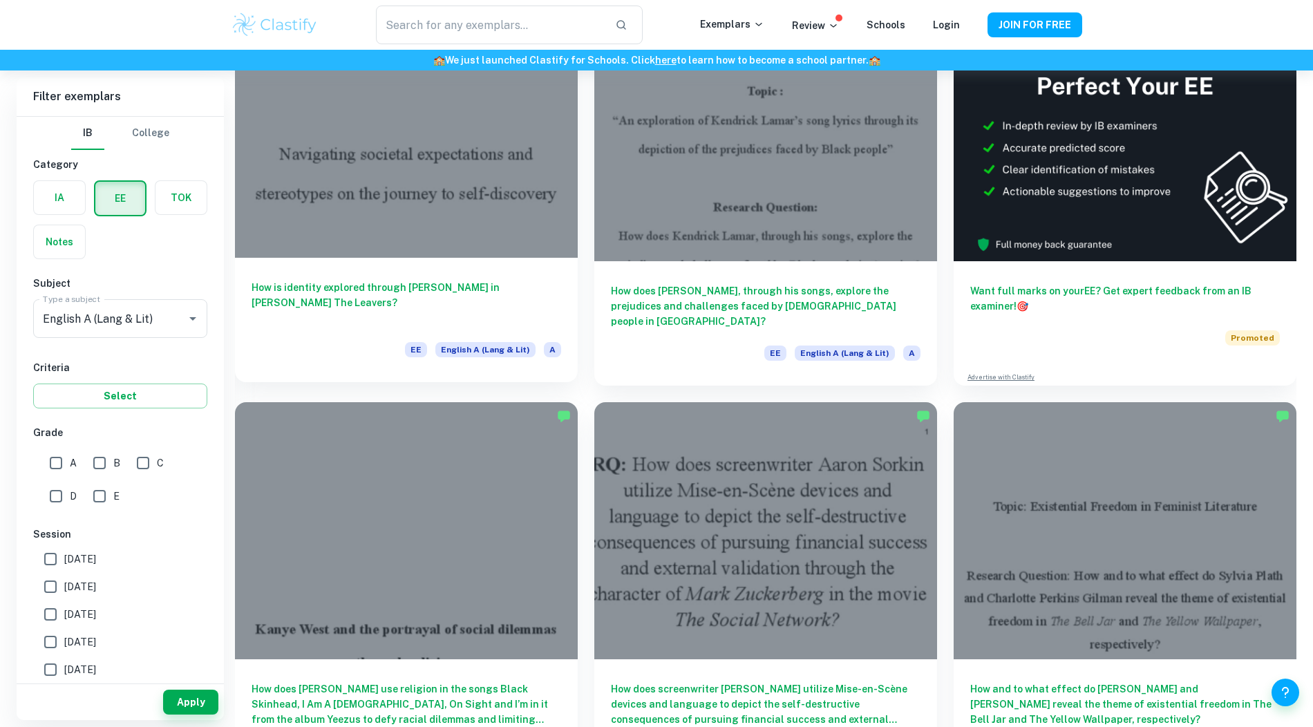 The width and height of the screenshot is (1313, 727). I want to click on p: Exemplars, so click(732, 24).